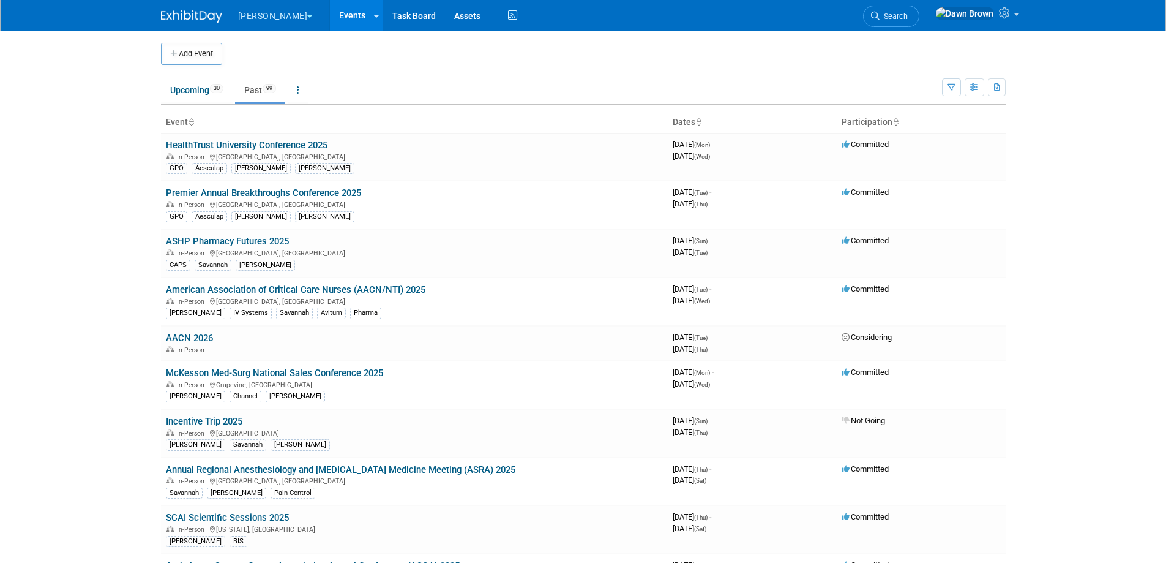 Image resolution: width=1166 pixels, height=563 pixels. Describe the element at coordinates (365, 313) in the screenshot. I see `div: Pharma` at that location.